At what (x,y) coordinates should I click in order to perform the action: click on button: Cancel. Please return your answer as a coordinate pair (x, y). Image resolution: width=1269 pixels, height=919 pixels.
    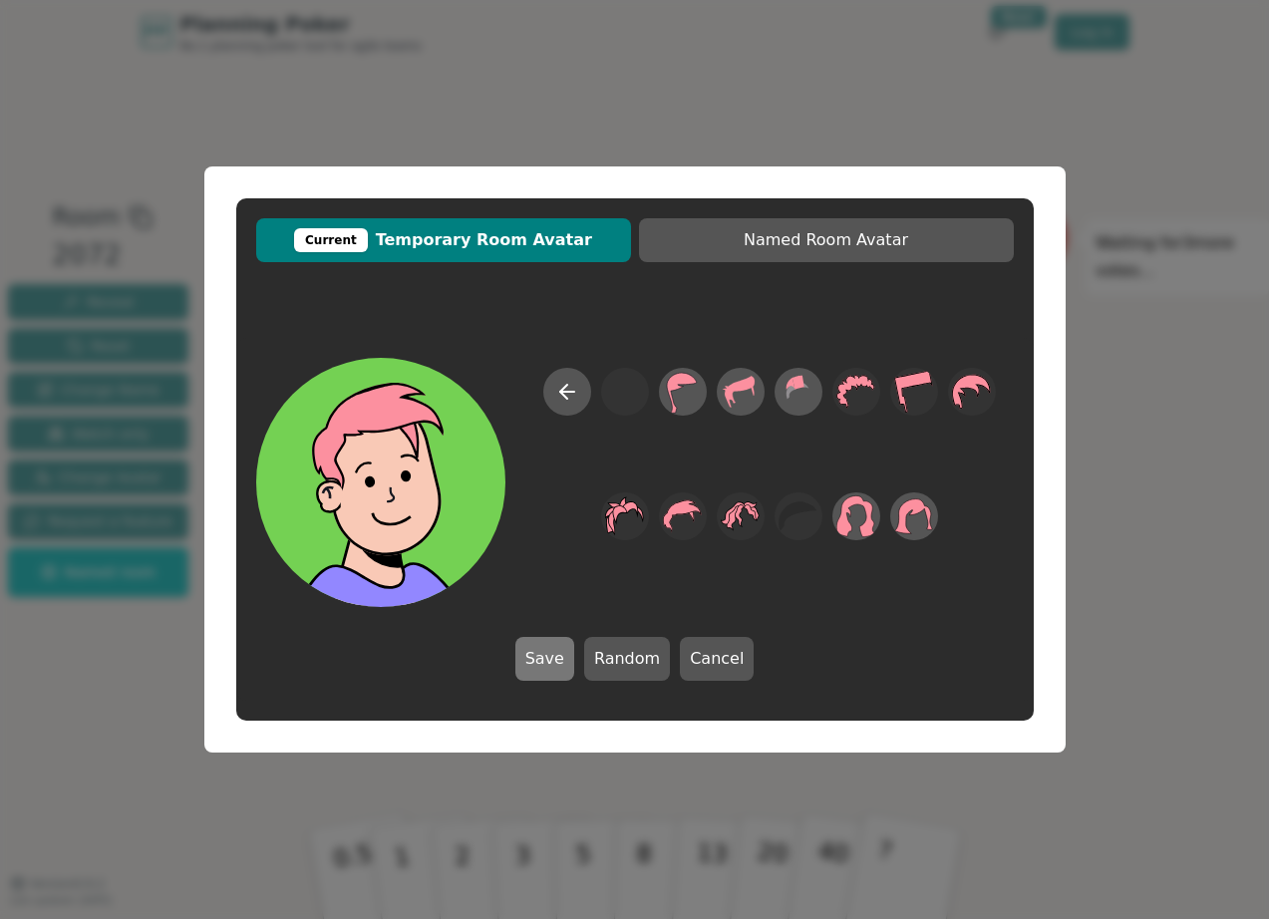
    Looking at the image, I should click on (717, 659).